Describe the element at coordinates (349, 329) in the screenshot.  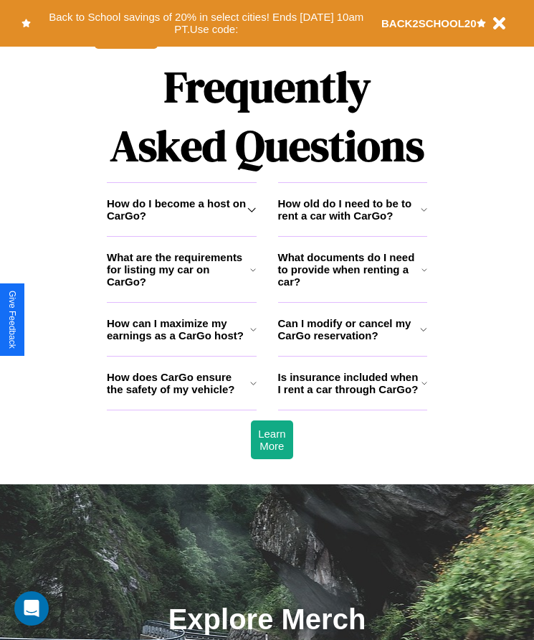
I see `h3: Can I modify or cancel my CarGo reservation?` at that location.